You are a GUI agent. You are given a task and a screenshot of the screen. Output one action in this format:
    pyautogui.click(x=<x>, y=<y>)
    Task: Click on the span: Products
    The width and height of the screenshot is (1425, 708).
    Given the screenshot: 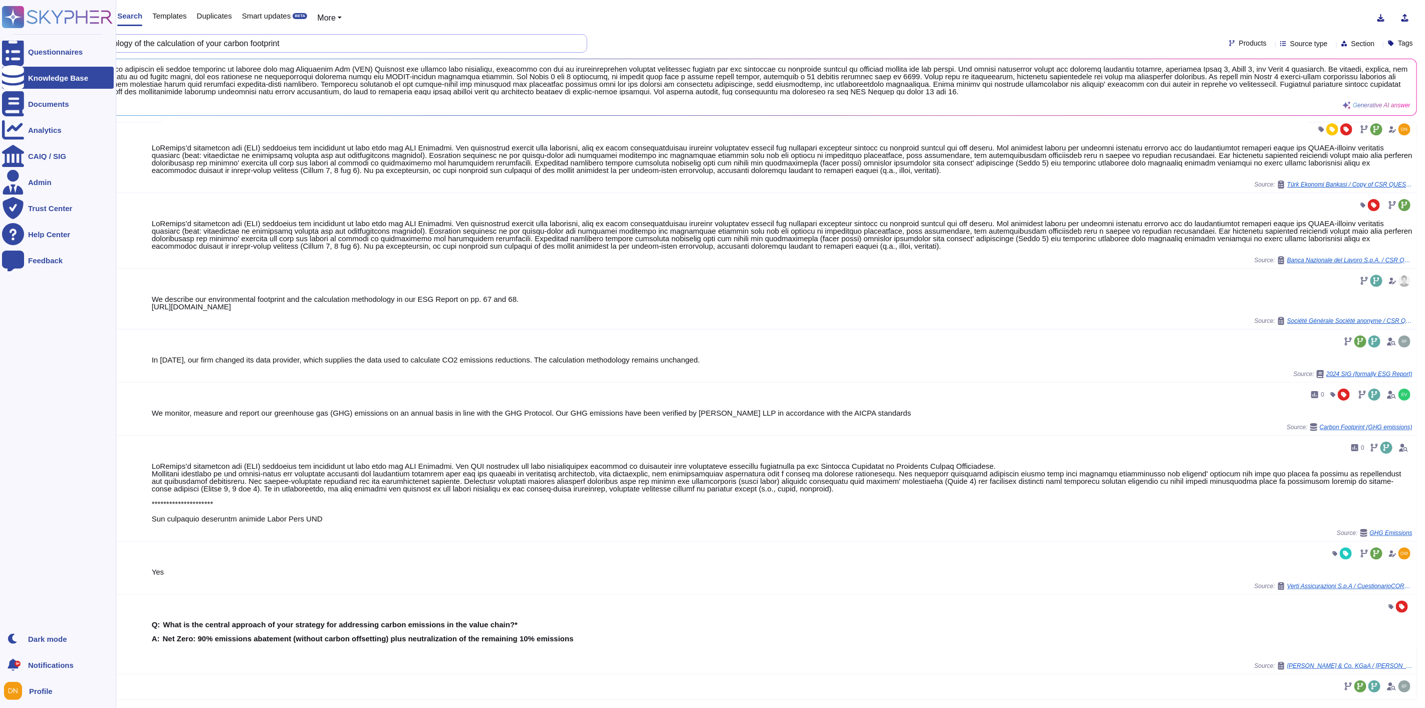 What is the action you would take?
    pyautogui.click(x=1253, y=43)
    